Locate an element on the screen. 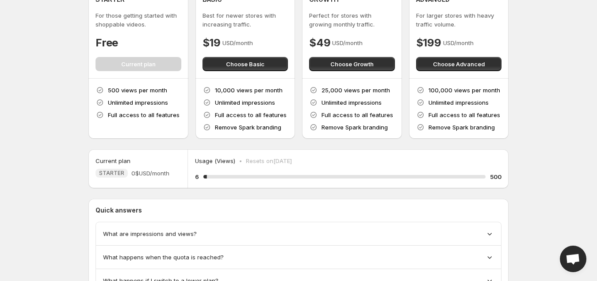 This screenshot has width=597, height=281. span: What are impressions and views? is located at coordinates (150, 234).